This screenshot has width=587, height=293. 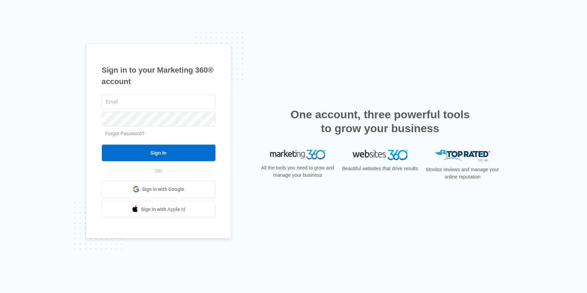 What do you see at coordinates (159, 76) in the screenshot?
I see `h1: Sign in to your Marketing 360® account` at bounding box center [159, 76].